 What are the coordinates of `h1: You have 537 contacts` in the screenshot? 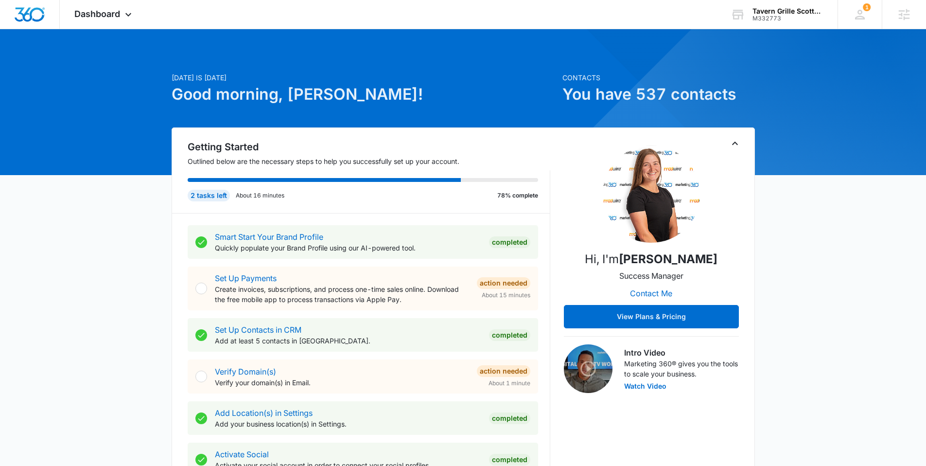 It's located at (659, 94).